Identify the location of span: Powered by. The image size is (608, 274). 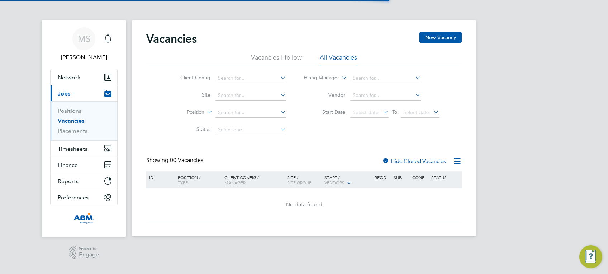
(89, 248).